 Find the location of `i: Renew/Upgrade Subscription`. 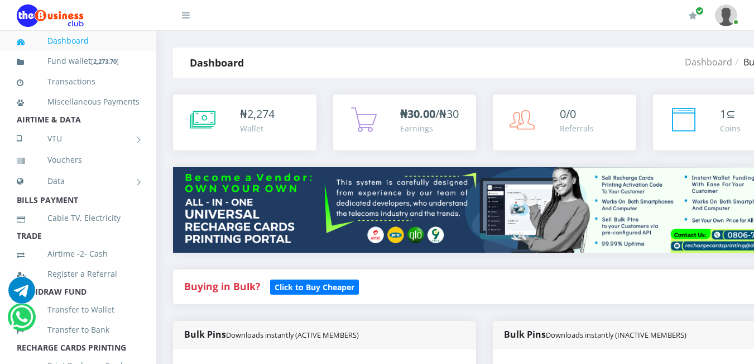

i: Renew/Upgrade Subscription is located at coordinates (693, 16).